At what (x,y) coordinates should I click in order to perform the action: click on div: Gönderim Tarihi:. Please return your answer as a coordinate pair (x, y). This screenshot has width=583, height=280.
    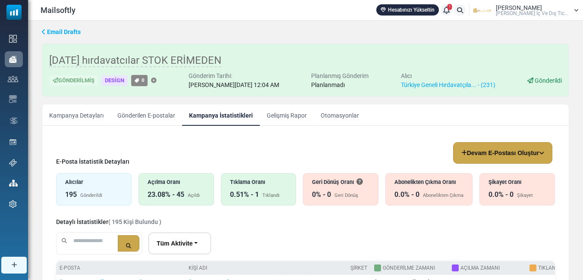
    Looking at the image, I should click on (234, 76).